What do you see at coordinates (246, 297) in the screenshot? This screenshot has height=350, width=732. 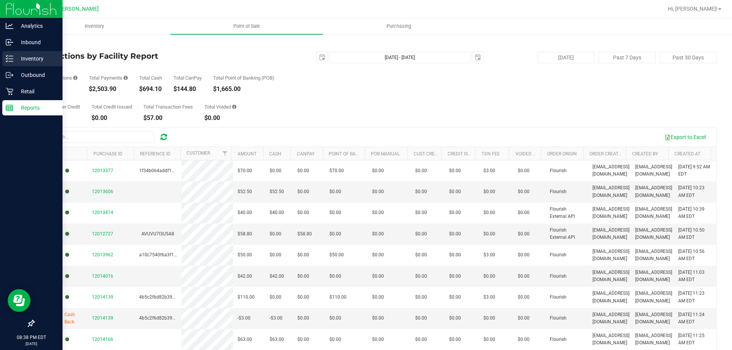 I see `span: $110.00` at bounding box center [246, 297].